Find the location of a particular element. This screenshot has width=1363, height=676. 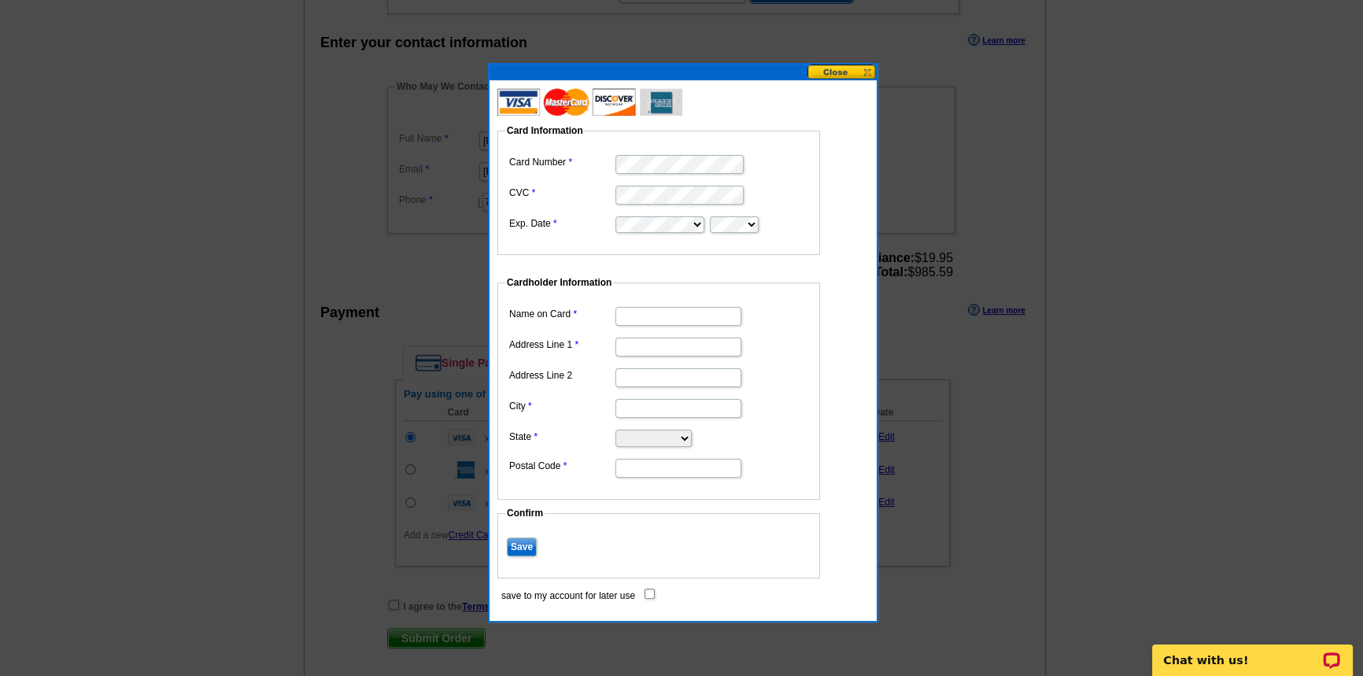

legend: Cardholder Information is located at coordinates (559, 282).